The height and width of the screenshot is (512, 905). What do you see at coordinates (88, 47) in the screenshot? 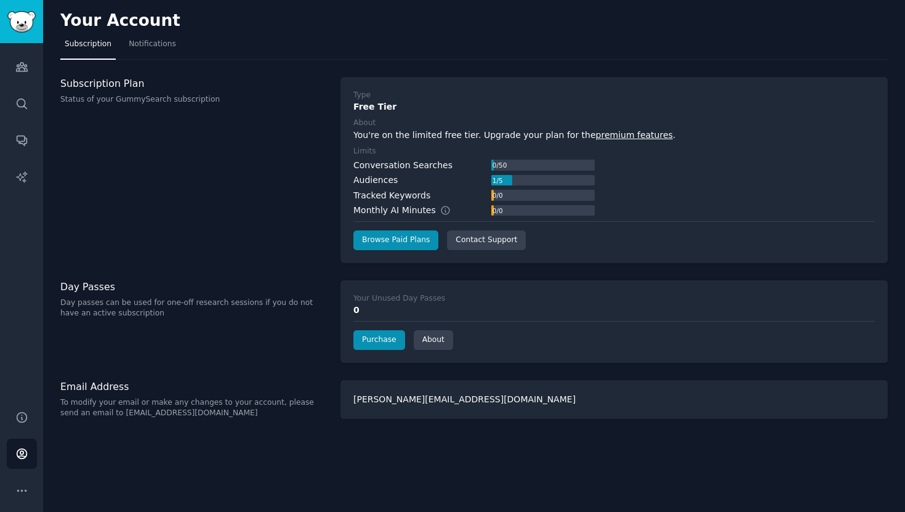
I see `a: Subscription` at bounding box center [88, 47].